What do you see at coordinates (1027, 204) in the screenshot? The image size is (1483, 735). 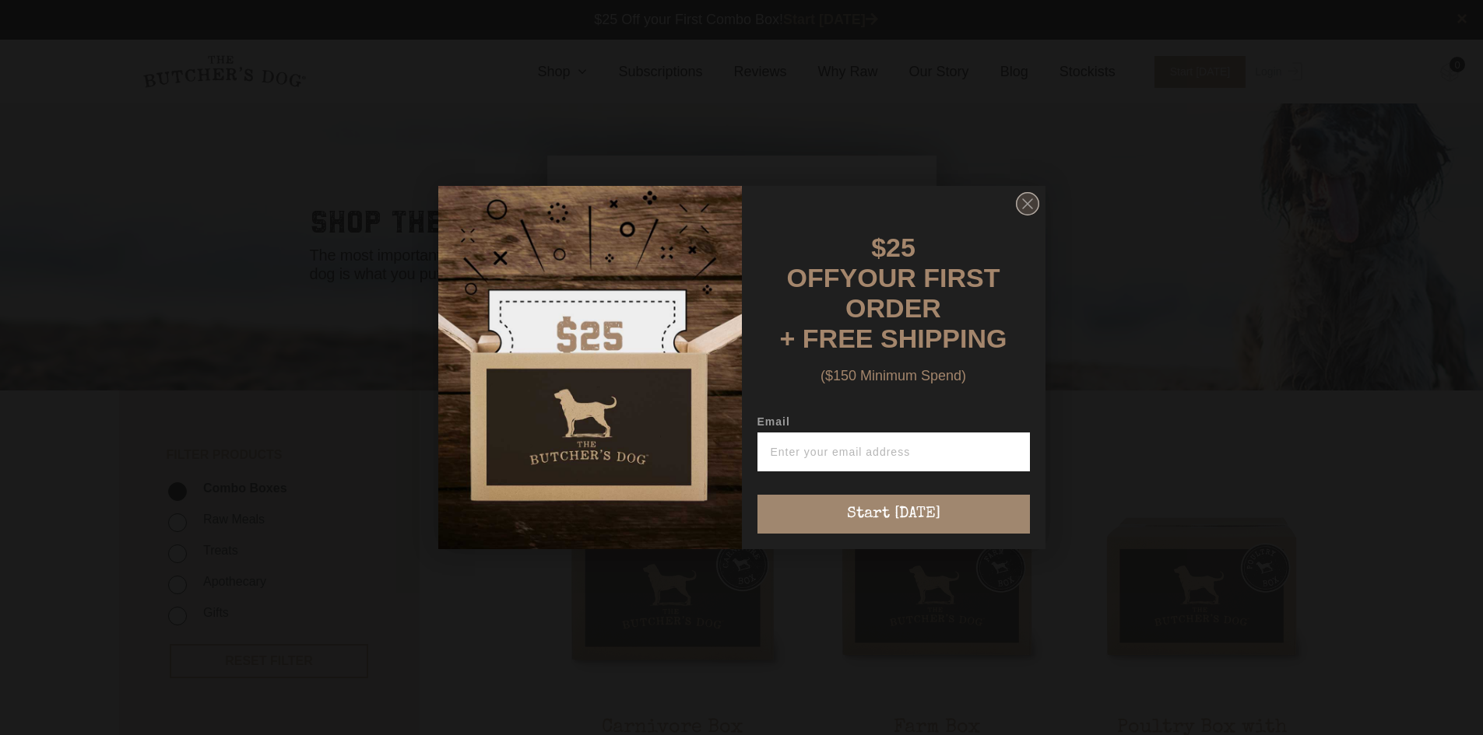 I see `button: Close dialog` at bounding box center [1027, 204].